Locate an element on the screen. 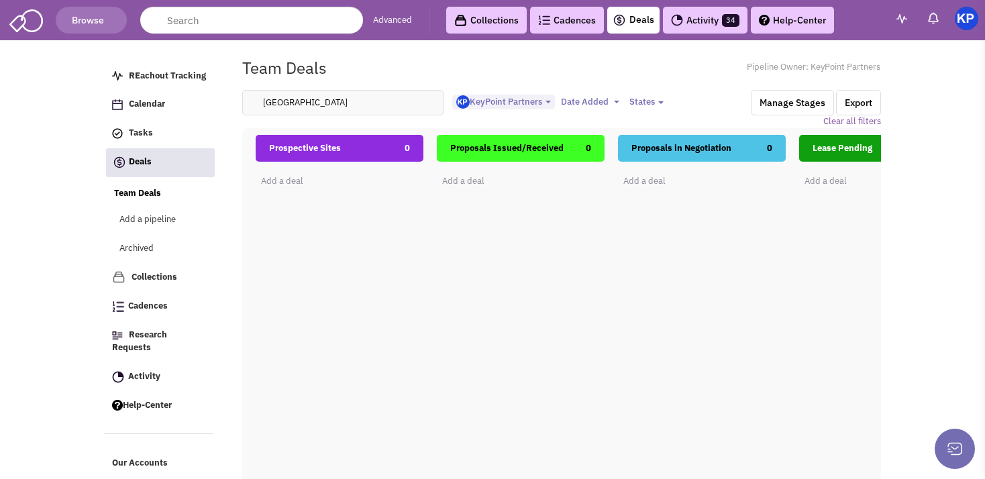 This screenshot has height=479, width=985. a: Our Accounts is located at coordinates (160, 464).